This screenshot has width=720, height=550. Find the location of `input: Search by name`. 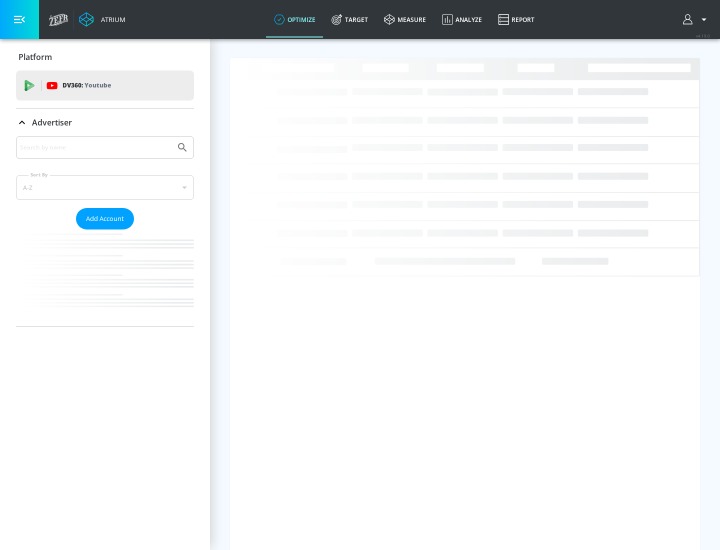

input: Search by name is located at coordinates (96, 148).